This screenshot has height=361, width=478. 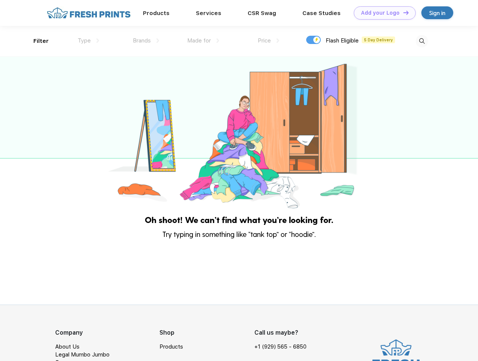 What do you see at coordinates (422, 41) in the screenshot?
I see `img: desktop_search.svg` at bounding box center [422, 41].